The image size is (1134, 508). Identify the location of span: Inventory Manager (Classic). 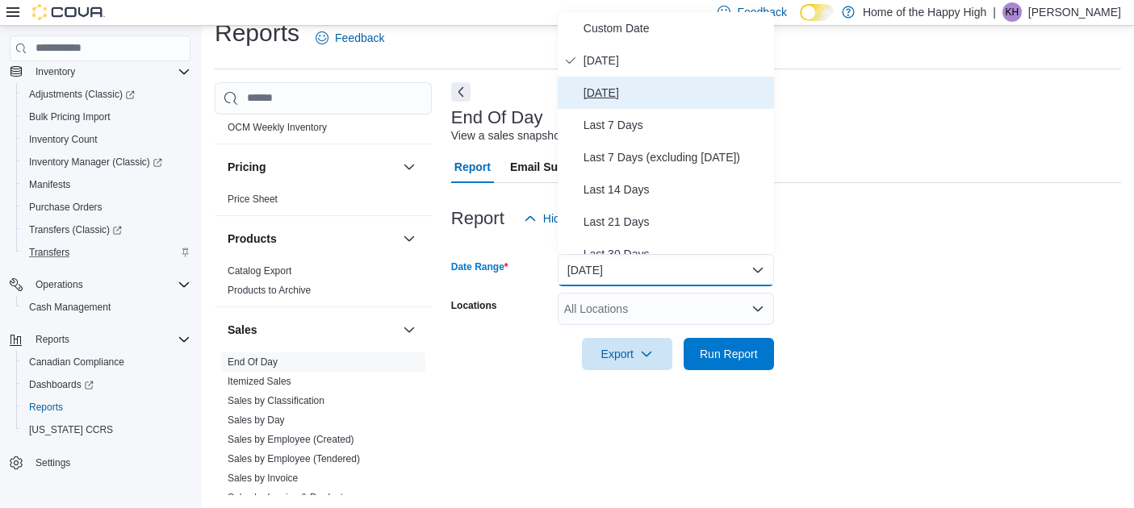
(95, 162).